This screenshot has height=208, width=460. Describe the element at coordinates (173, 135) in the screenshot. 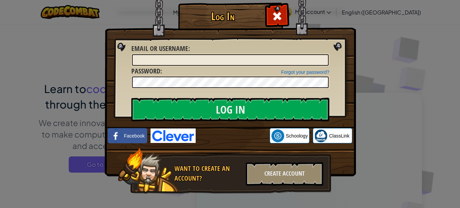

I see `img: clever-logo-blue.png` at that location.